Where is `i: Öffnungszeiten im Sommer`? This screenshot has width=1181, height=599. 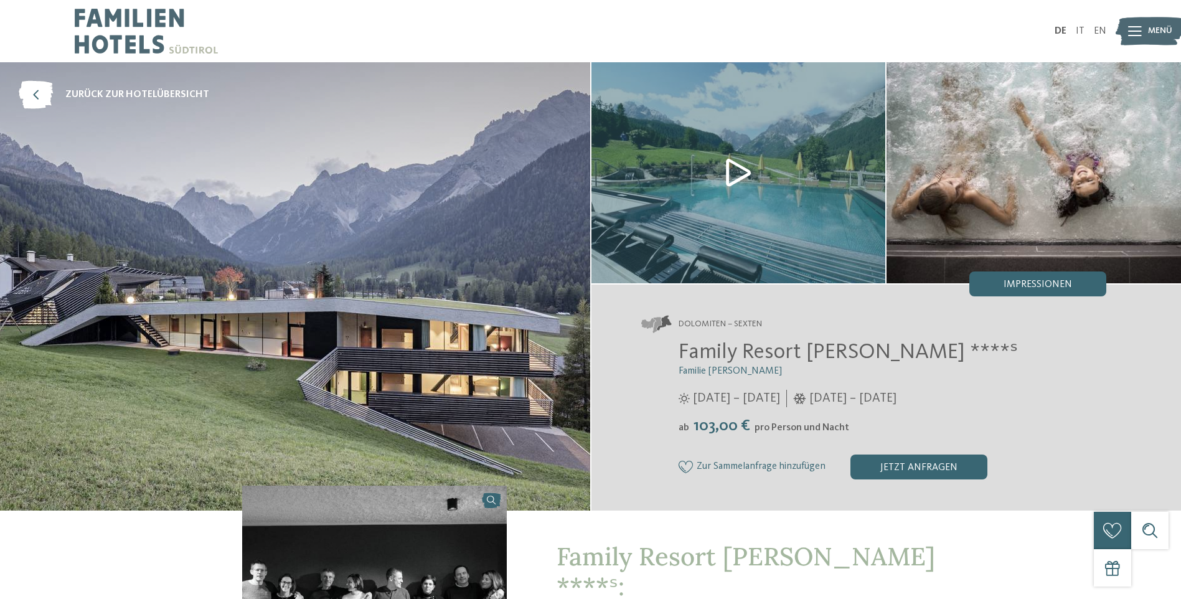 i: Öffnungszeiten im Sommer is located at coordinates (684, 398).